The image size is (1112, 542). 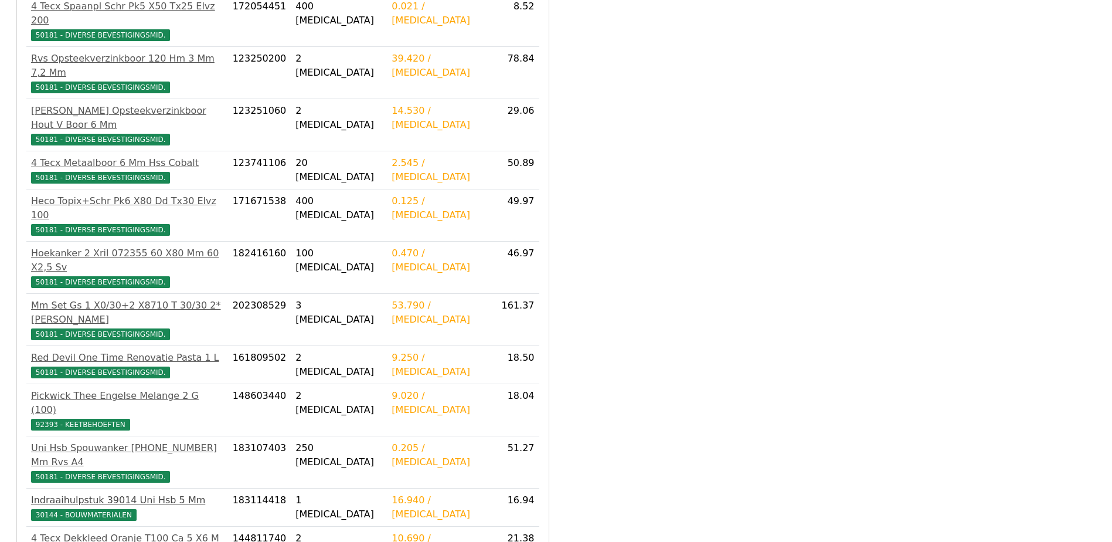 I want to click on td: 18.50, so click(x=515, y=365).